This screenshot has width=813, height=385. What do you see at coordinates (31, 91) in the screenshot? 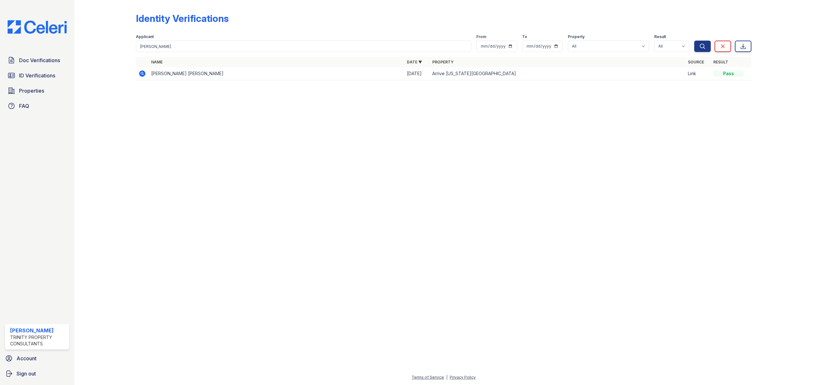
I see `span: Properties` at bounding box center [31, 91].